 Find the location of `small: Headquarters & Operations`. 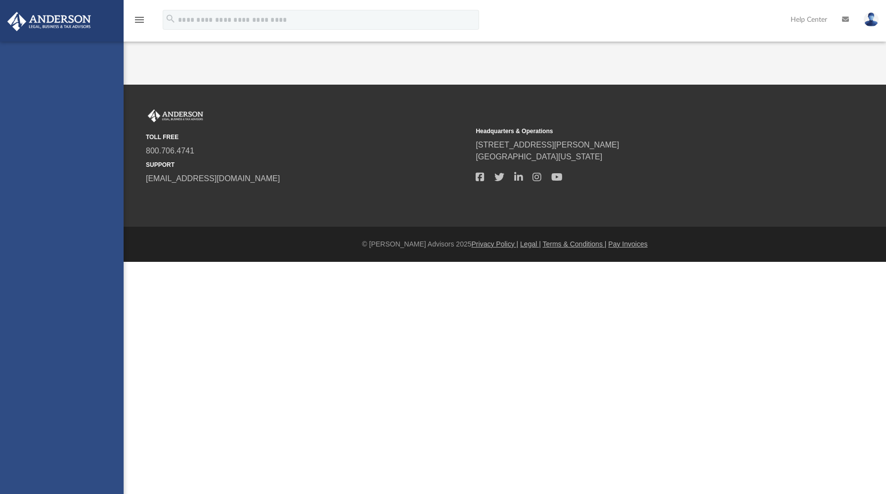

small: Headquarters & Operations is located at coordinates (637, 131).